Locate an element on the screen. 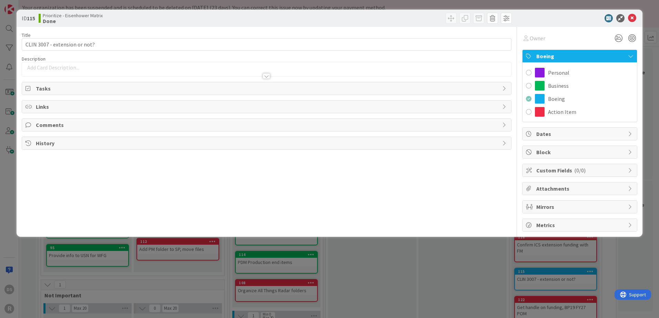 The height and width of the screenshot is (318, 659). span: Comments is located at coordinates (267, 125).